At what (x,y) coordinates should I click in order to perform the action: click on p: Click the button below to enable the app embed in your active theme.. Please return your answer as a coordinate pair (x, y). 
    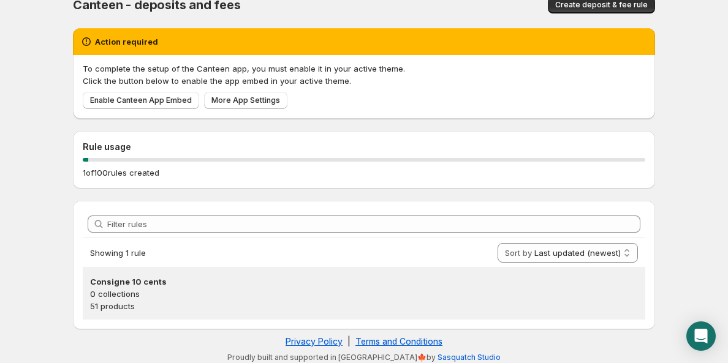
    Looking at the image, I should click on (364, 81).